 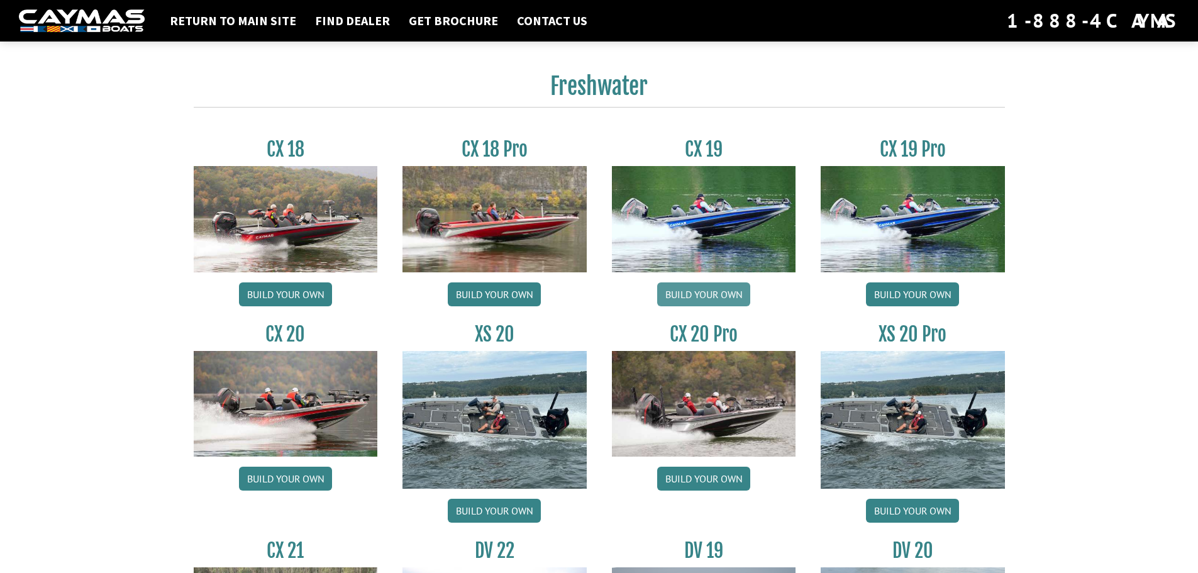 I want to click on img: CX-18SS_thumbnail.jpg, so click(x=494, y=219).